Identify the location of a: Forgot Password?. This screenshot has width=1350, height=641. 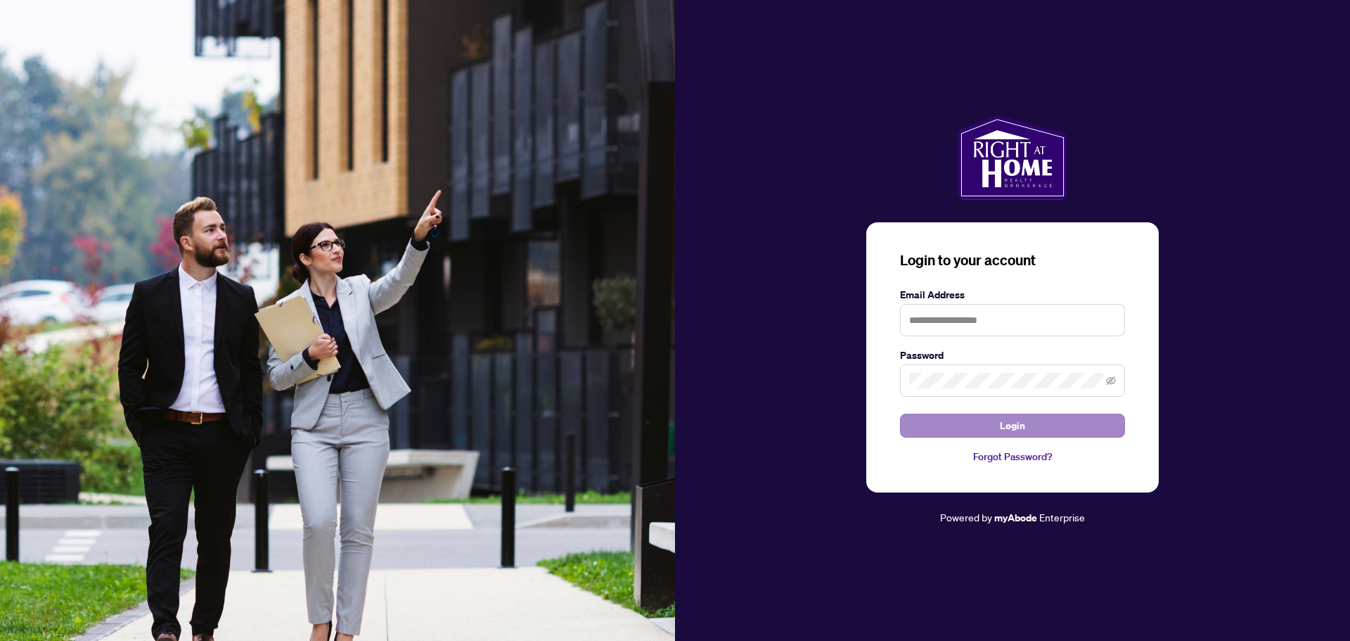
(1013, 456).